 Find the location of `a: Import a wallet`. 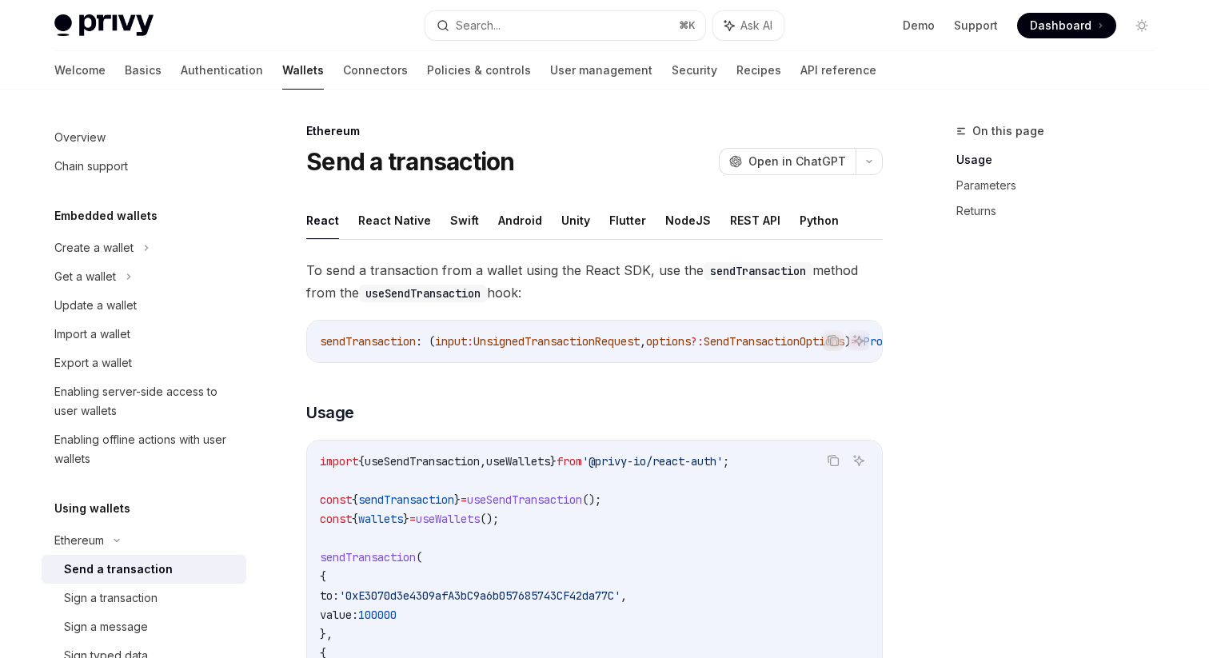

a: Import a wallet is located at coordinates (144, 334).